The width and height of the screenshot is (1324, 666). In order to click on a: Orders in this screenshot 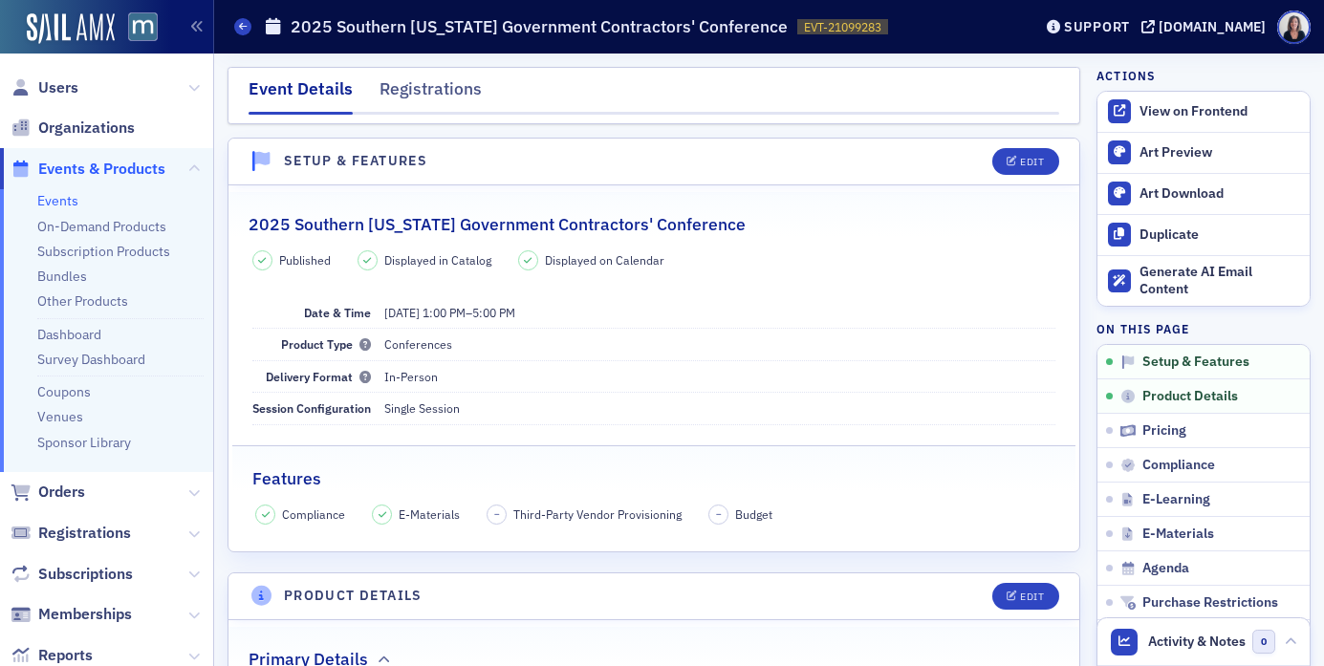, I will do `click(48, 492)`.